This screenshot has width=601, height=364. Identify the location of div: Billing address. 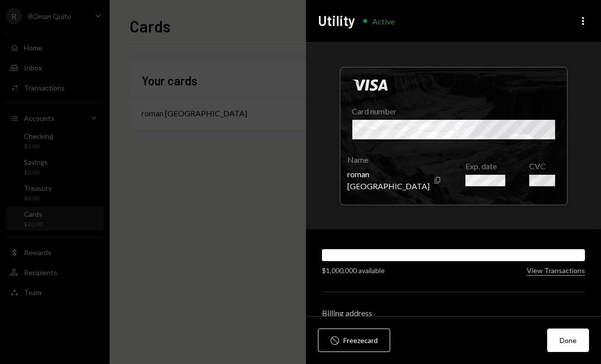
(454, 312).